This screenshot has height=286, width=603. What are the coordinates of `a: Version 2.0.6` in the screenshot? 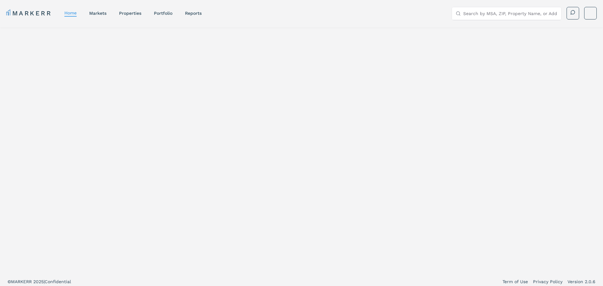 It's located at (582, 282).